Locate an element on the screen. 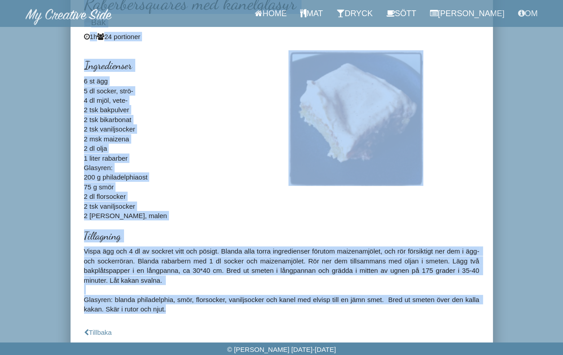 The width and height of the screenshot is (563, 355). div: 1h 24 portioner is located at coordinates (282, 36).